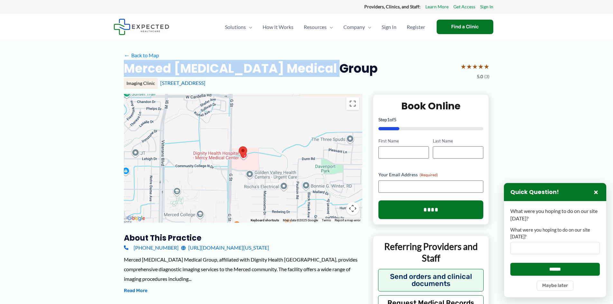  I want to click on p: Step of, so click(431, 120).